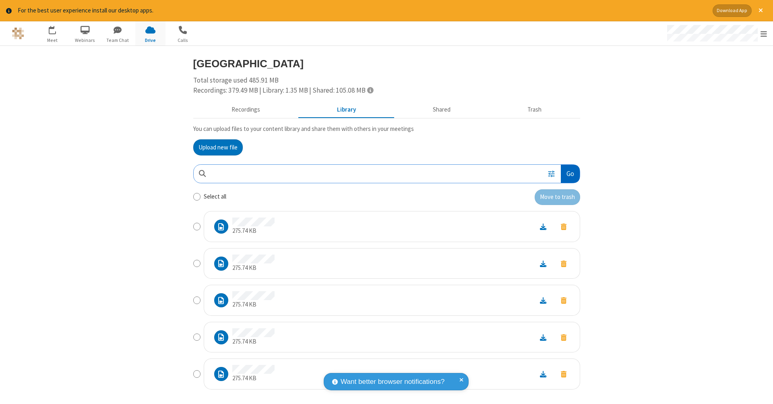  I want to click on span: Totals displayed include files that have been moved to the trash., so click(370, 90).